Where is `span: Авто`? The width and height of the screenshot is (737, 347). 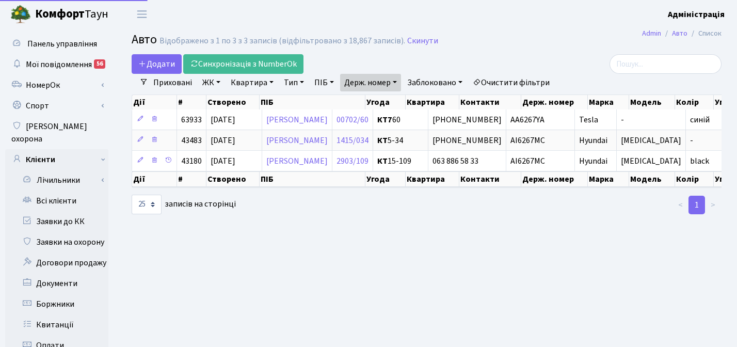 span: Авто is located at coordinates (144, 39).